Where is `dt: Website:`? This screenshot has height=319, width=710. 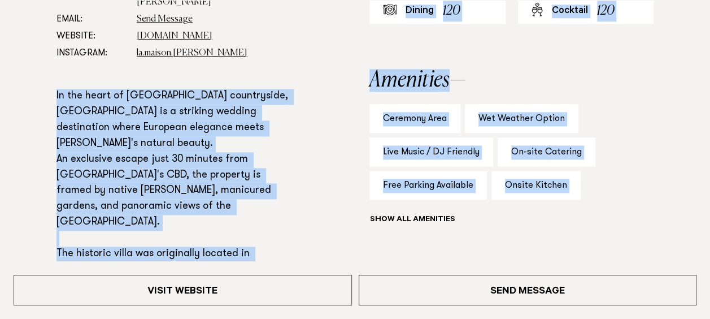 dt: Website: is located at coordinates (92, 36).